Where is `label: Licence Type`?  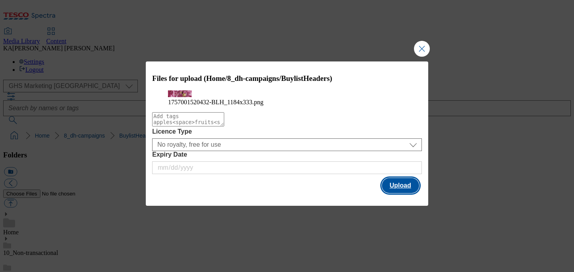
label: Licence Type is located at coordinates (287, 132).